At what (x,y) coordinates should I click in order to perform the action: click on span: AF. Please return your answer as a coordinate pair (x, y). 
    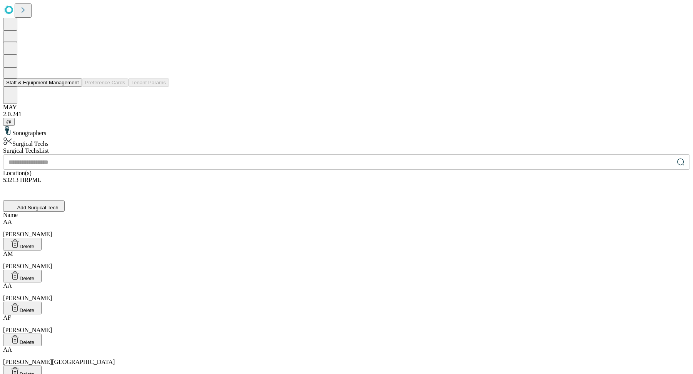
    Looking at the image, I should click on (7, 318).